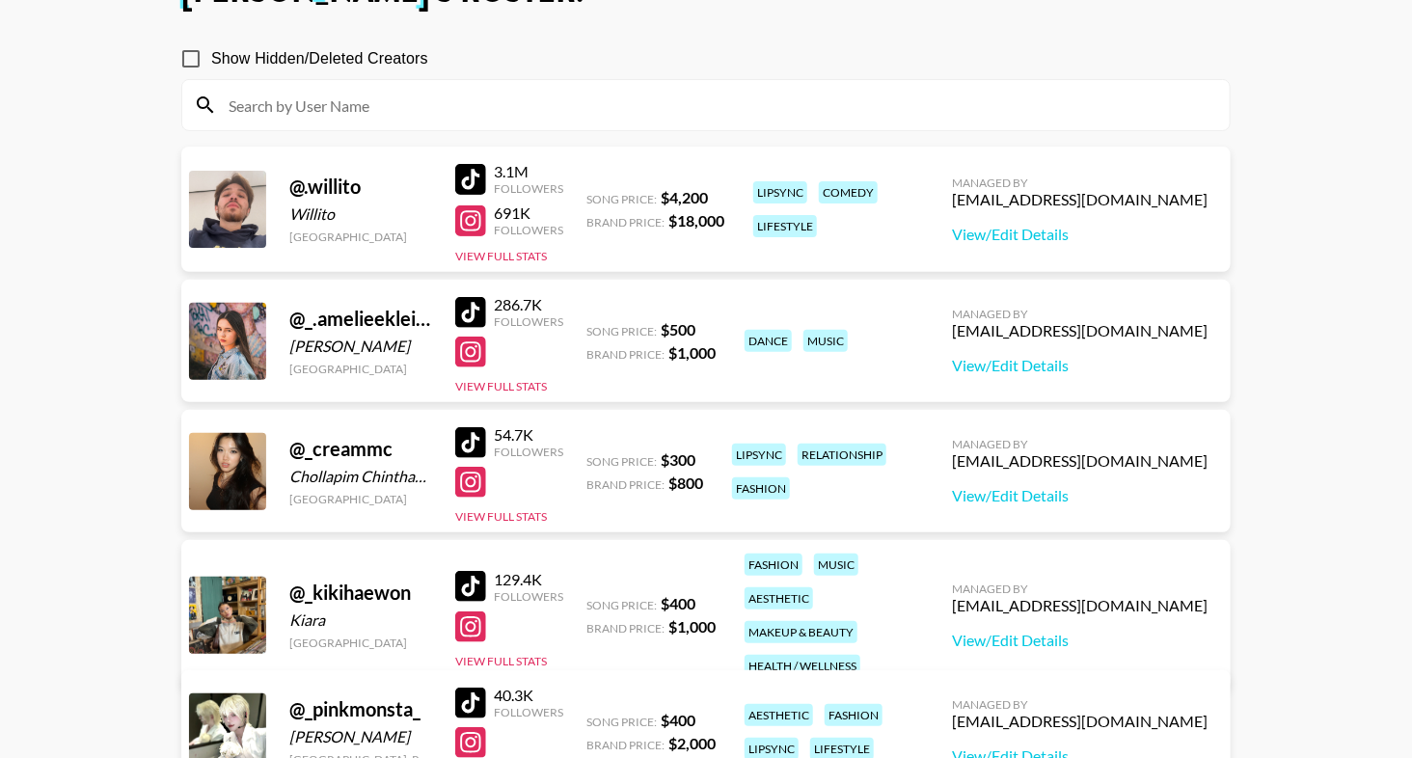 Image resolution: width=1412 pixels, height=758 pixels. I want to click on strong: $ 800, so click(686, 482).